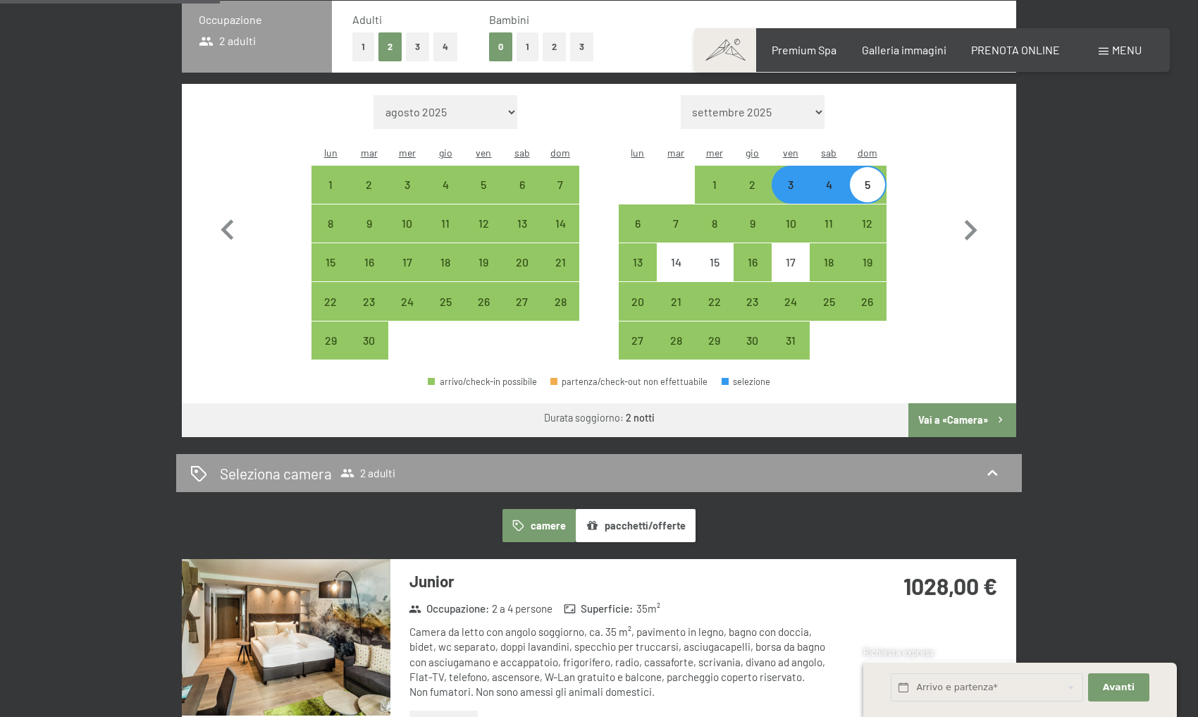 This screenshot has height=717, width=1198. Describe the element at coordinates (367, 19) in the screenshot. I see `span: Adulti` at that location.